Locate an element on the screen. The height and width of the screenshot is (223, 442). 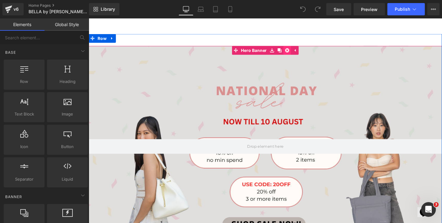
span: Preview is located at coordinates (369, 9).